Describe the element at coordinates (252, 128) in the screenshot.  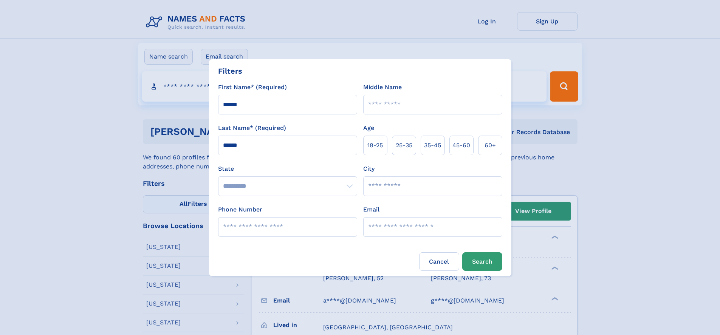
I see `label: Last Name* (Required)` at that location.